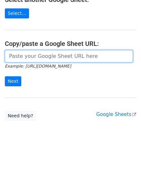 This screenshot has height=171, width=141. Describe the element at coordinates (17, 13) in the screenshot. I see `a: Select...` at that location.